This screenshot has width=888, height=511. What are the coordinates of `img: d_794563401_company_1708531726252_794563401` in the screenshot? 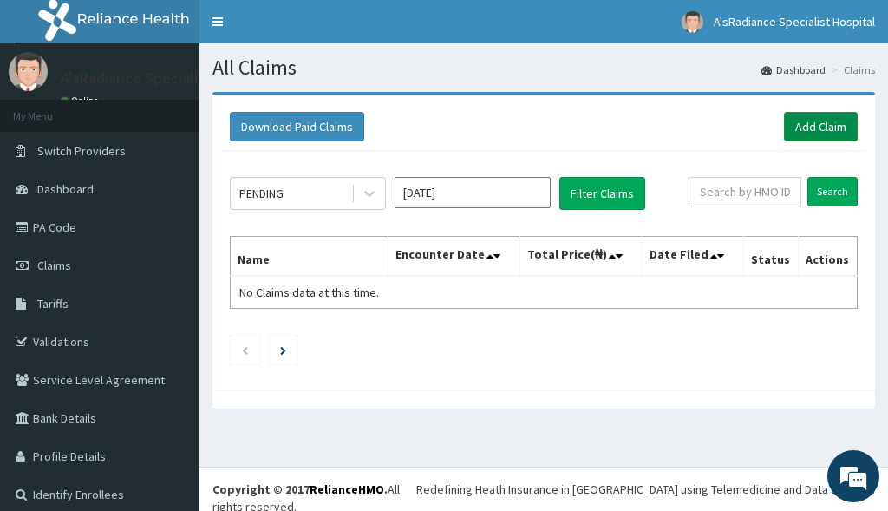 It's located at (51, 108).